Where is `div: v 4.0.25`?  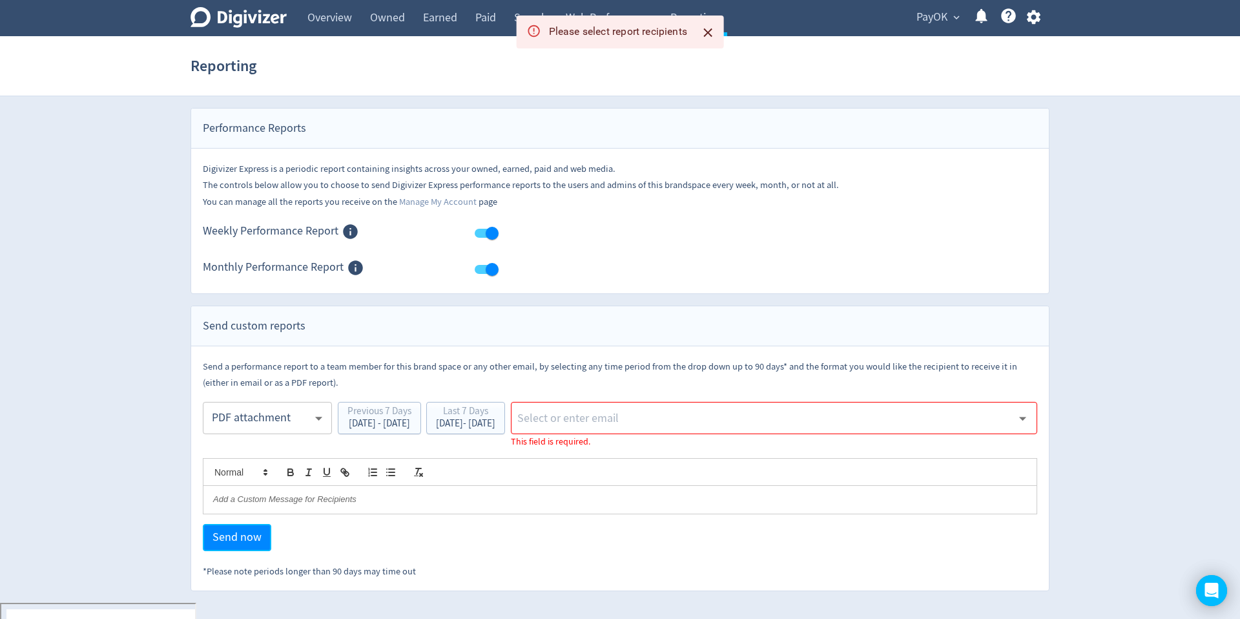
div: v 4.0.25 is located at coordinates (50, 26).